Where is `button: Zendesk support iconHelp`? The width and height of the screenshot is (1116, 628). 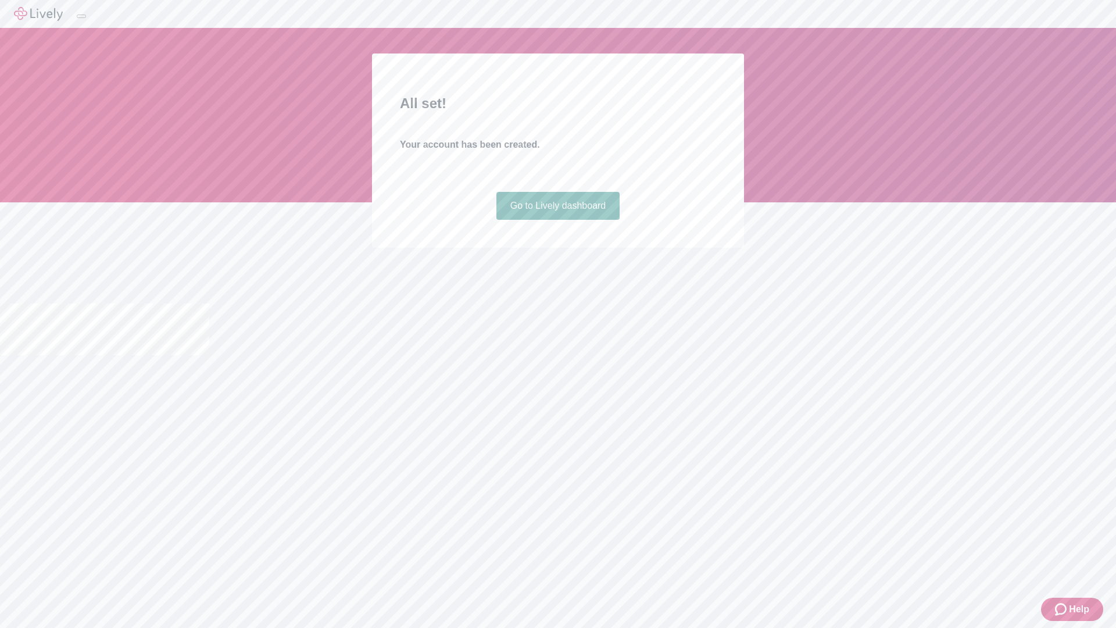 button: Zendesk support iconHelp is located at coordinates (1072, 609).